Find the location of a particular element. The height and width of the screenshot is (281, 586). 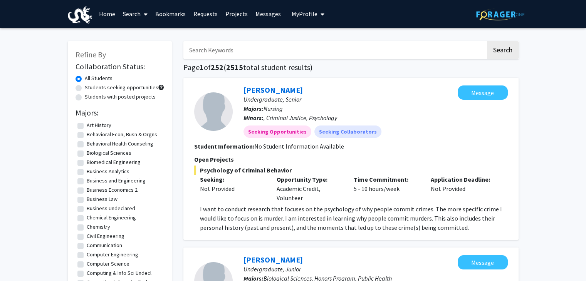

label: Students with posted projects is located at coordinates (120, 97).